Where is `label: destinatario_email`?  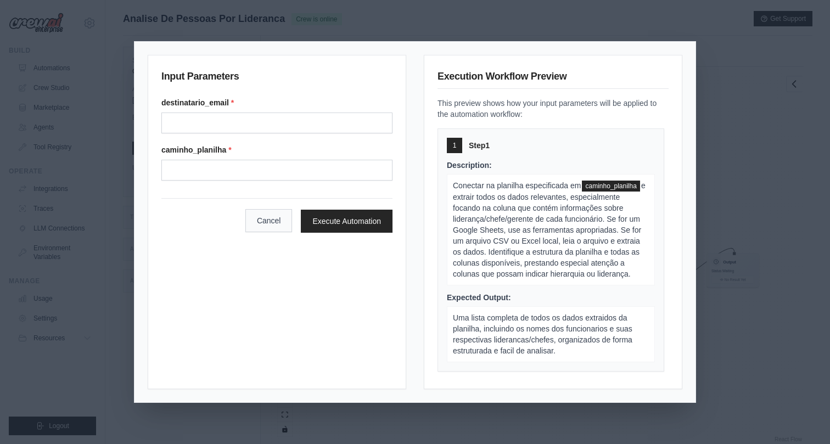
label: destinatario_email is located at coordinates (277, 103).